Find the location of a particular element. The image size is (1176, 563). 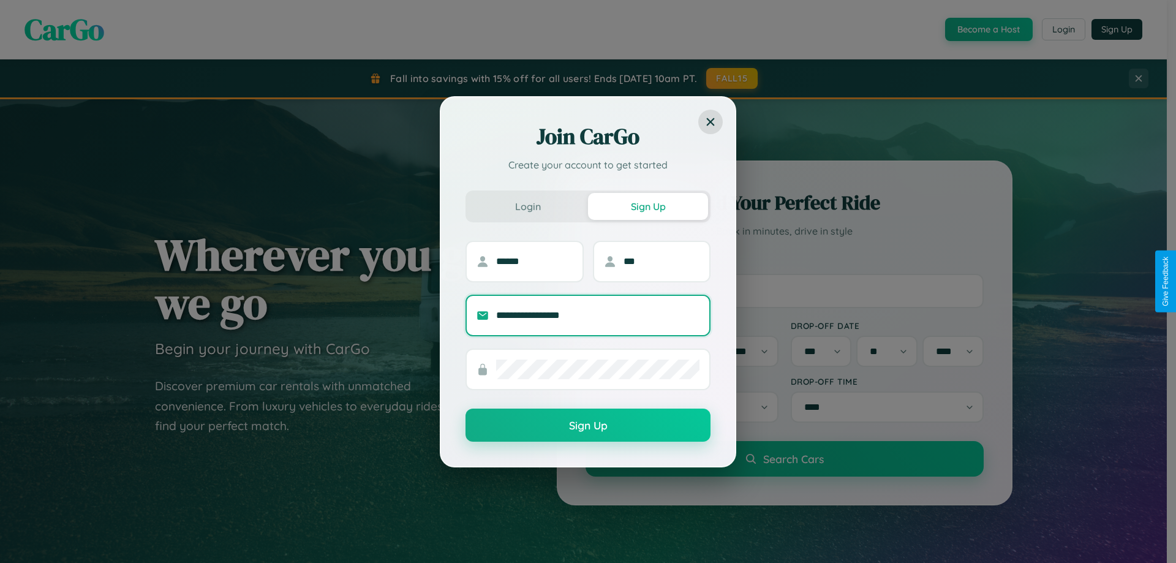

h2: Join CarGo is located at coordinates (588, 137).